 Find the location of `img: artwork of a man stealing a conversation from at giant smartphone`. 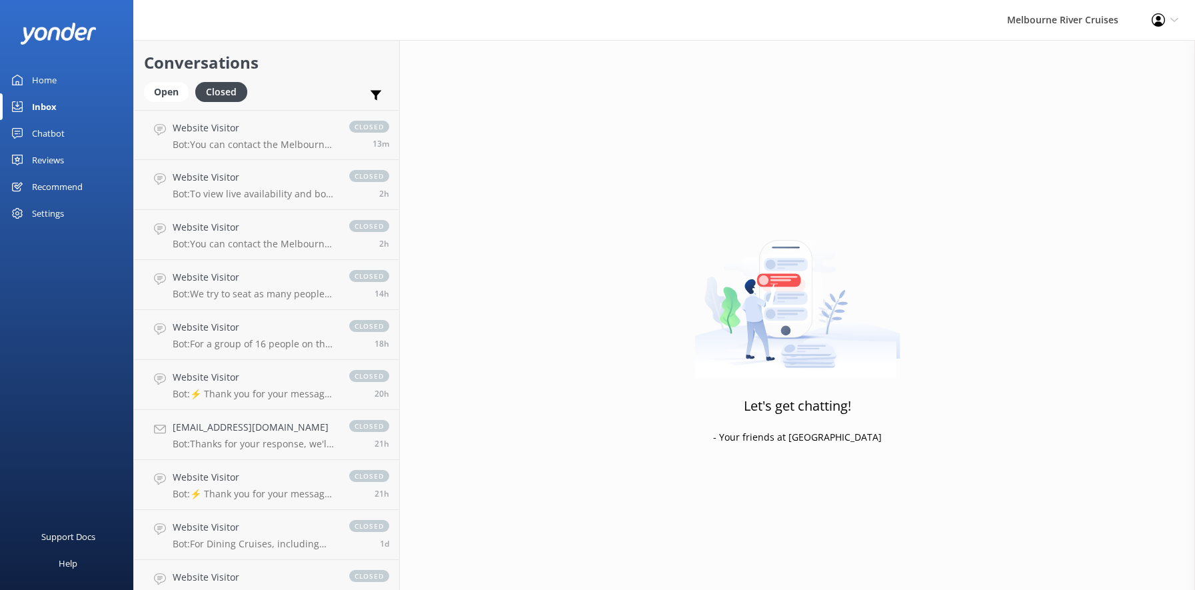

img: artwork of a man stealing a conversation from at giant smartphone is located at coordinates (797, 295).